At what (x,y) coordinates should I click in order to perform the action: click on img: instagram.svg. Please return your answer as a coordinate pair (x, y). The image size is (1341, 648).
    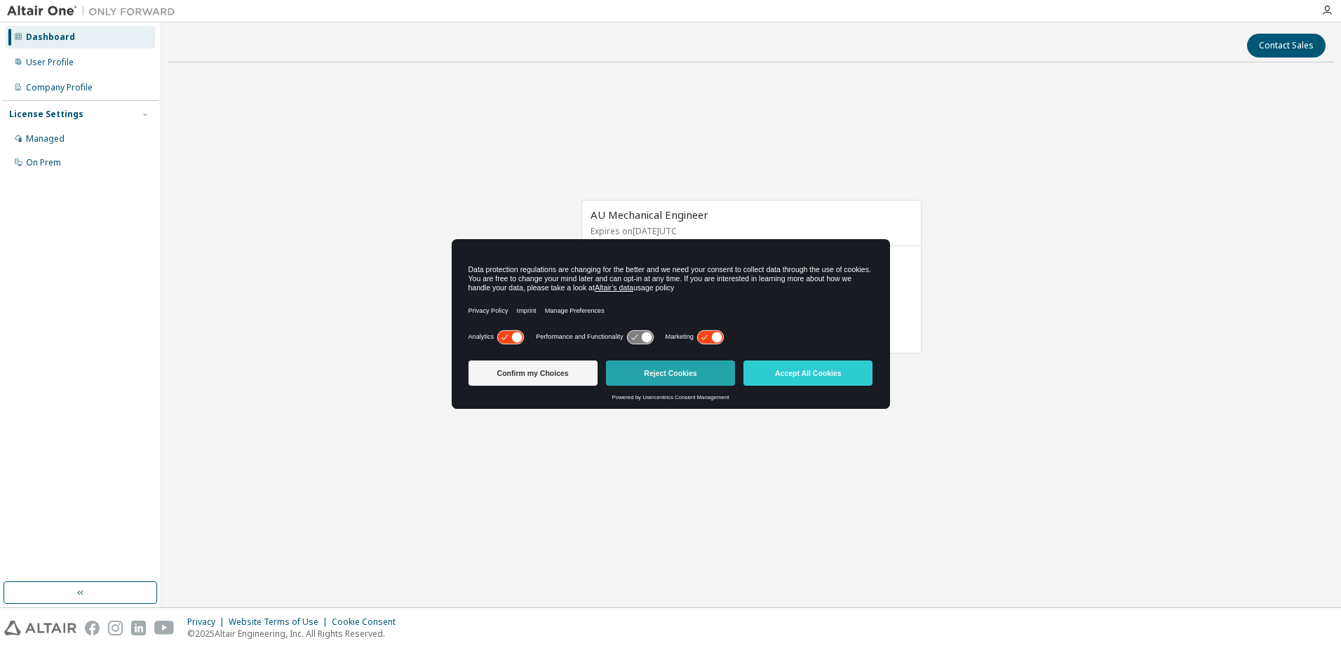
    Looking at the image, I should click on (115, 628).